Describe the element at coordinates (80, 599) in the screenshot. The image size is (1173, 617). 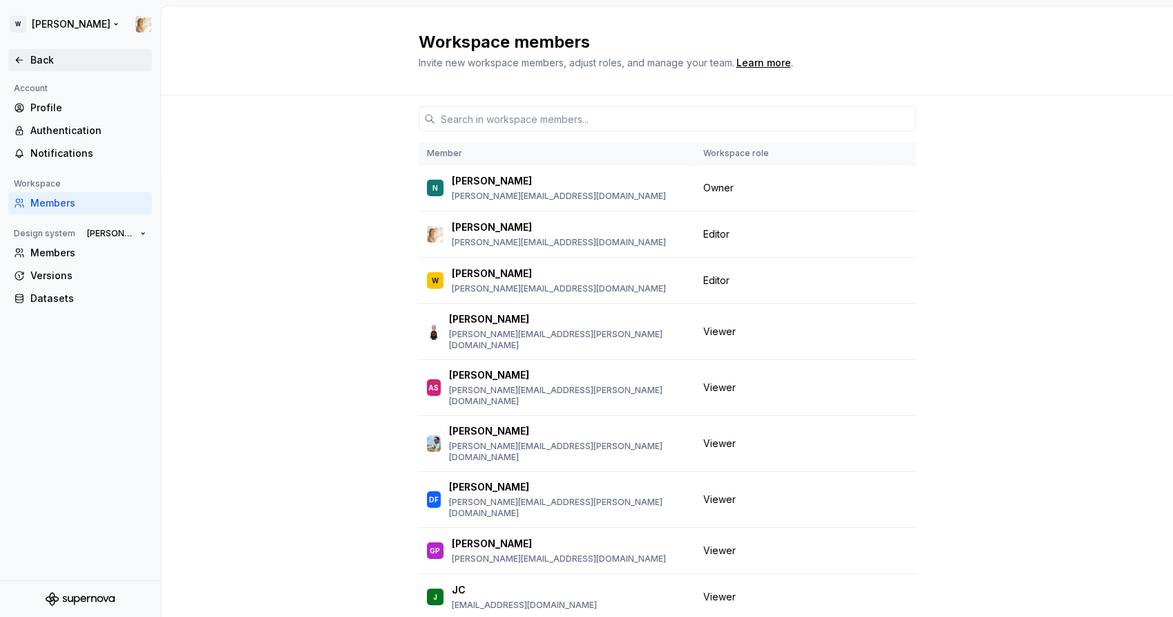
I see `svg: Supernova Logo` at that location.